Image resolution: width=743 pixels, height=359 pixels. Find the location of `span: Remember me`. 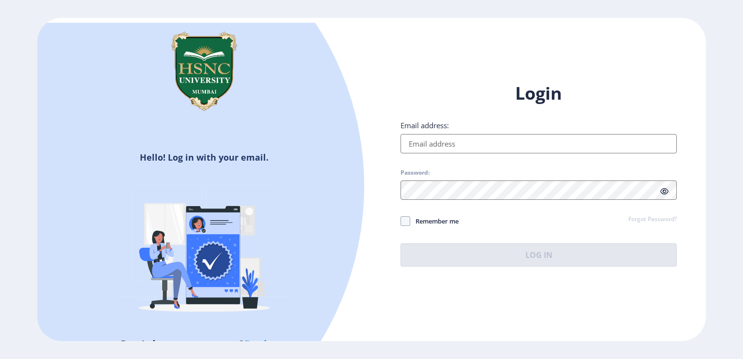

span: Remember me is located at coordinates (435, 221).